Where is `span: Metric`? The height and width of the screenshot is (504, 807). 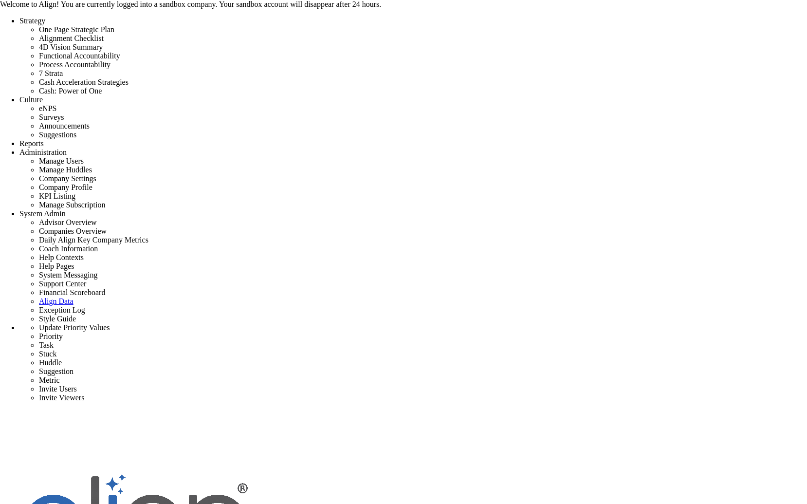 span: Metric is located at coordinates (49, 380).